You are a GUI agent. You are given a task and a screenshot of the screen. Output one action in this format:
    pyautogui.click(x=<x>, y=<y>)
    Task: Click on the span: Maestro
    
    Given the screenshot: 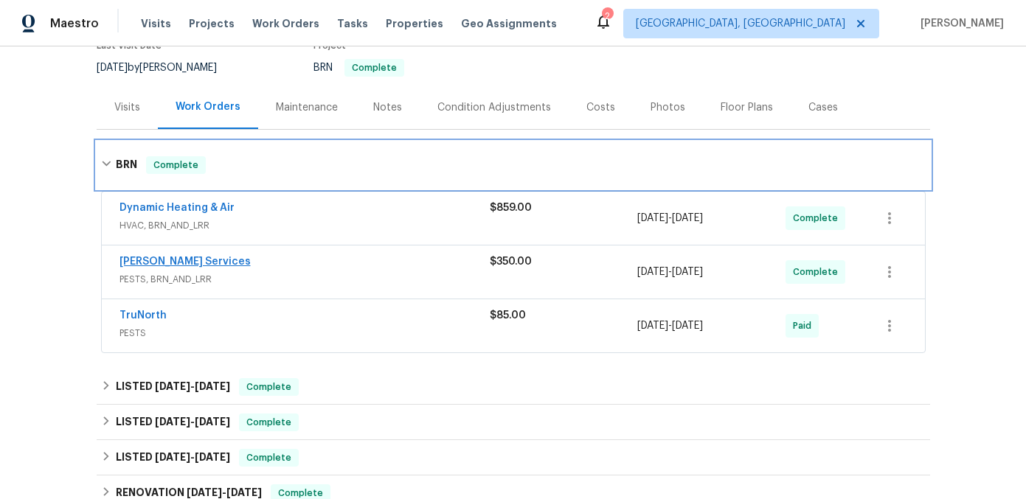 What is the action you would take?
    pyautogui.click(x=74, y=24)
    